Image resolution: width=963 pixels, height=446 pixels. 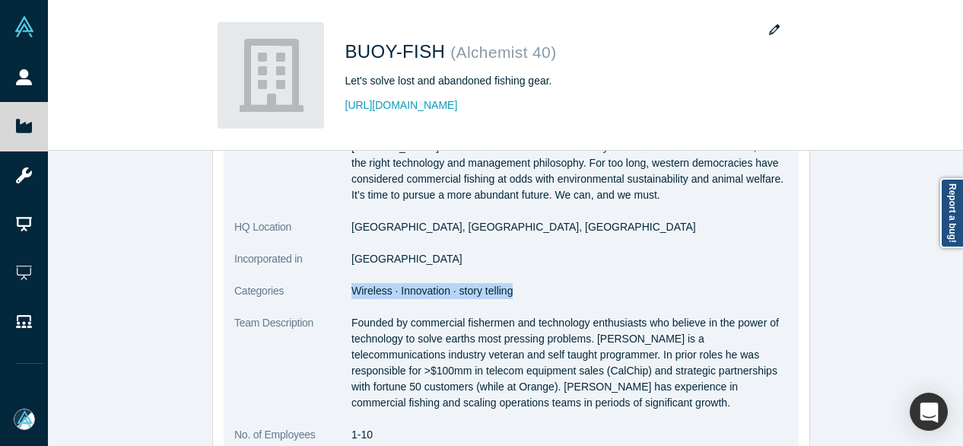 What do you see at coordinates (558, 81) in the screenshot?
I see `div: Let's solve lost and abandoned fishing gear.` at bounding box center [558, 81].